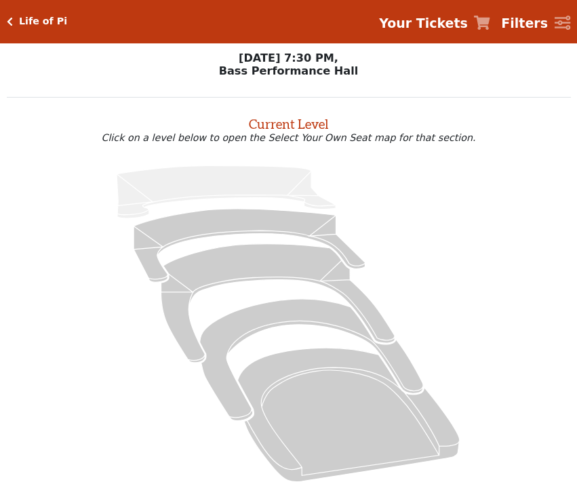 The height and width of the screenshot is (501, 577). I want to click on a: Filters, so click(536, 23).